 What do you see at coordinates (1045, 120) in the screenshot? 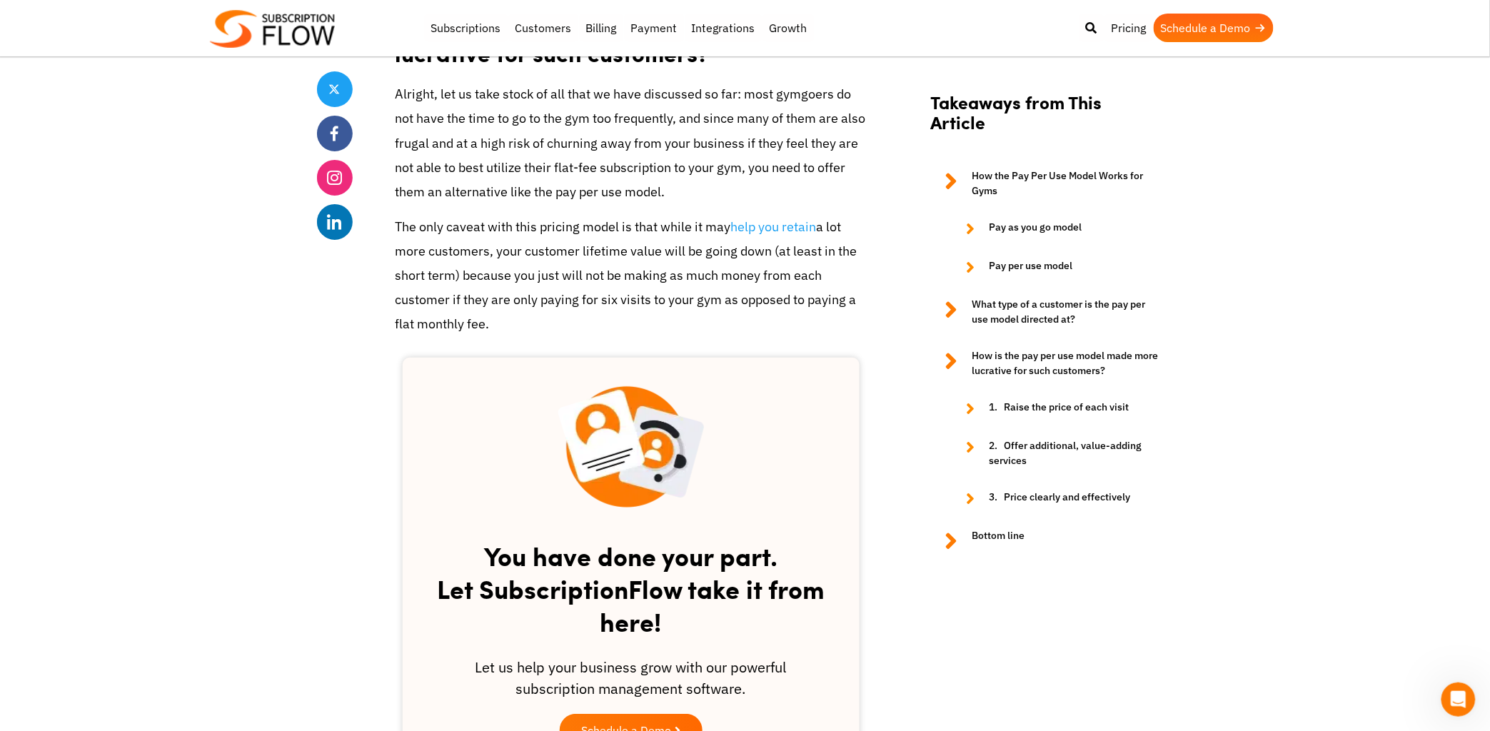
I see `h2: Takeaways from This Article` at bounding box center [1045, 120].